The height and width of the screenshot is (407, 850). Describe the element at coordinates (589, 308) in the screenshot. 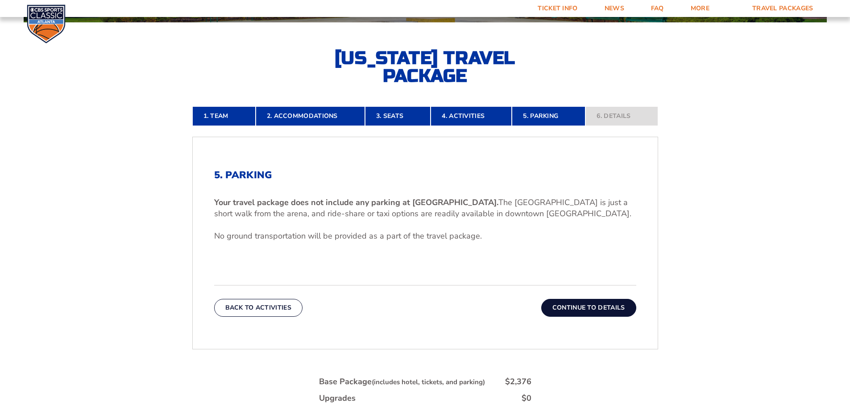

I see `button: Continue To Details` at that location.